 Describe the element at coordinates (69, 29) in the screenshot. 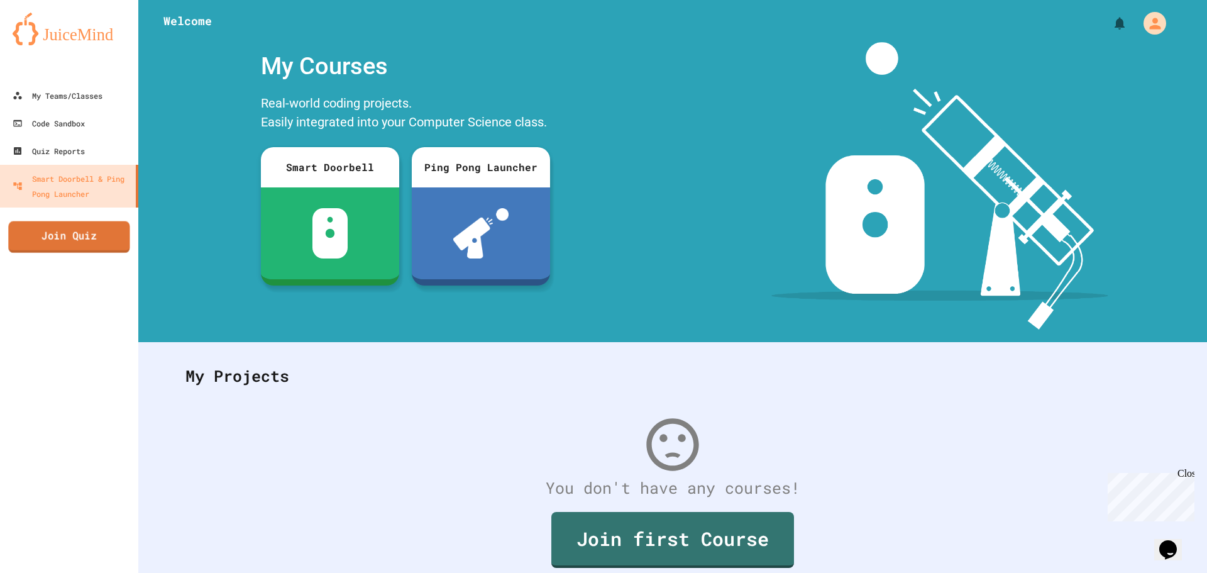

I see `img: logo-orange.svg` at that location.